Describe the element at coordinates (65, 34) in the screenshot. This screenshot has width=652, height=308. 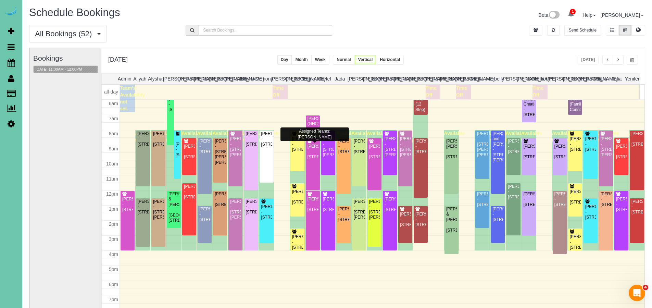
I see `span: All Bookings (52)` at that location.